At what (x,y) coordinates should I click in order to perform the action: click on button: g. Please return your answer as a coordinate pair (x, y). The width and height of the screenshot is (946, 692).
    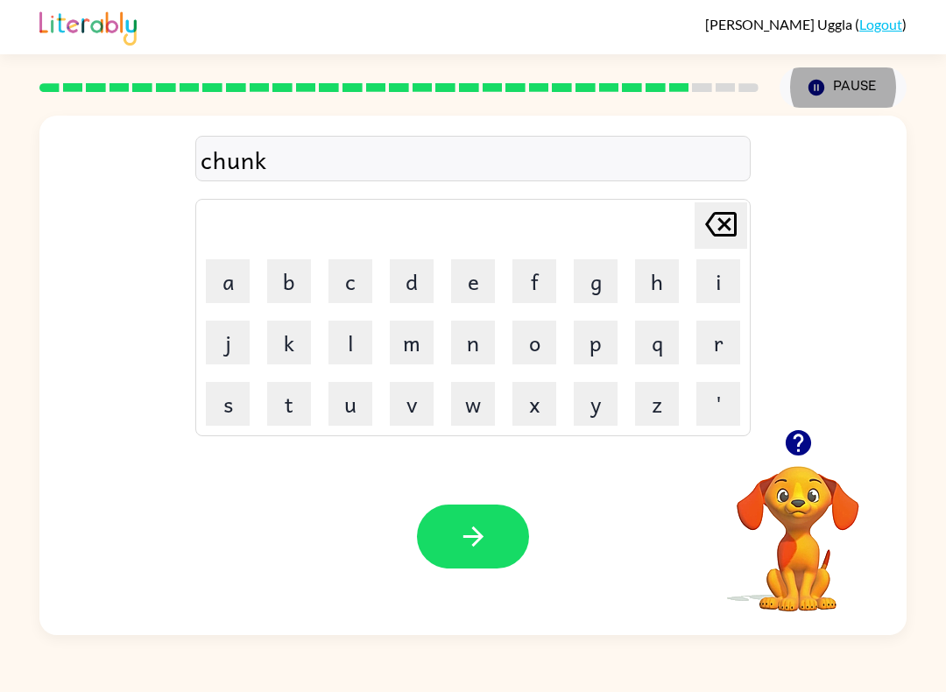
    Looking at the image, I should click on (596, 281).